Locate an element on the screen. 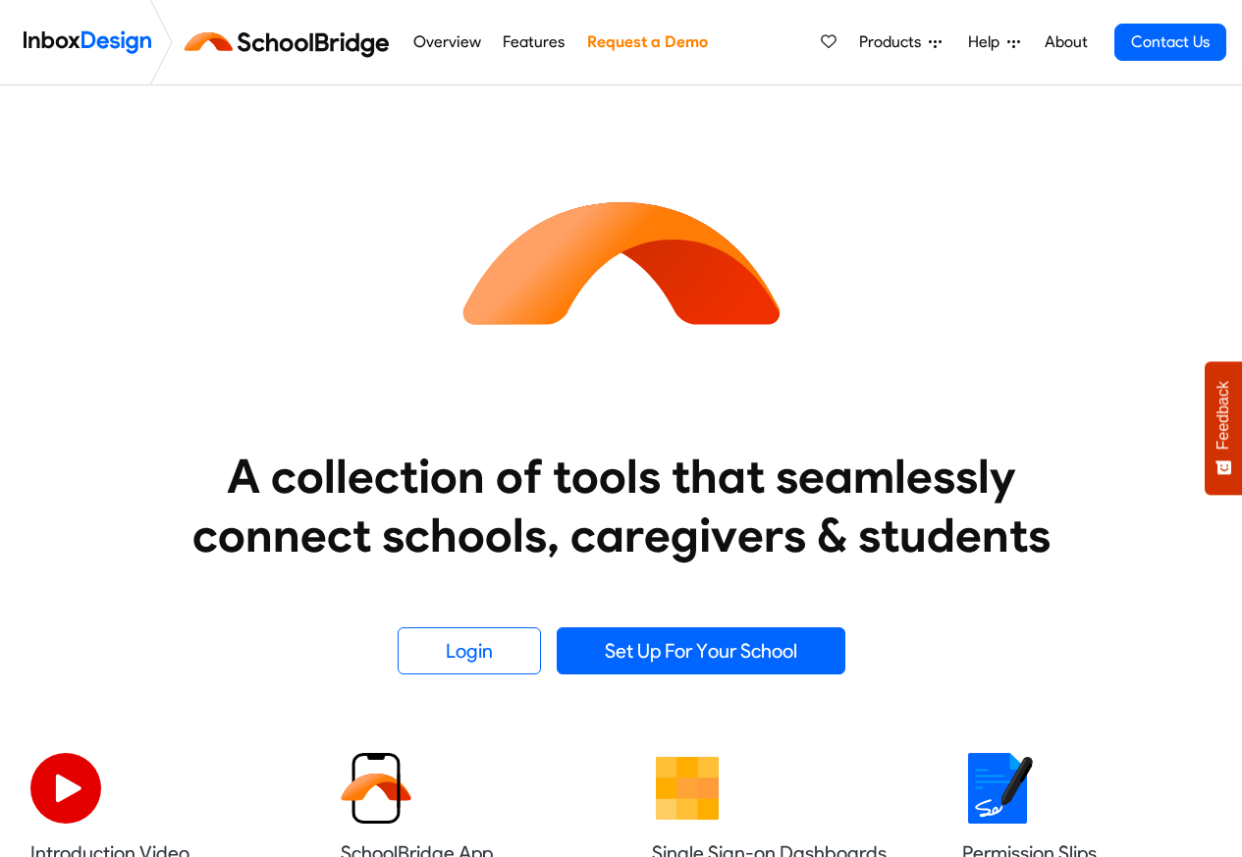 The image size is (1242, 857). a: Contact Us is located at coordinates (1170, 42).